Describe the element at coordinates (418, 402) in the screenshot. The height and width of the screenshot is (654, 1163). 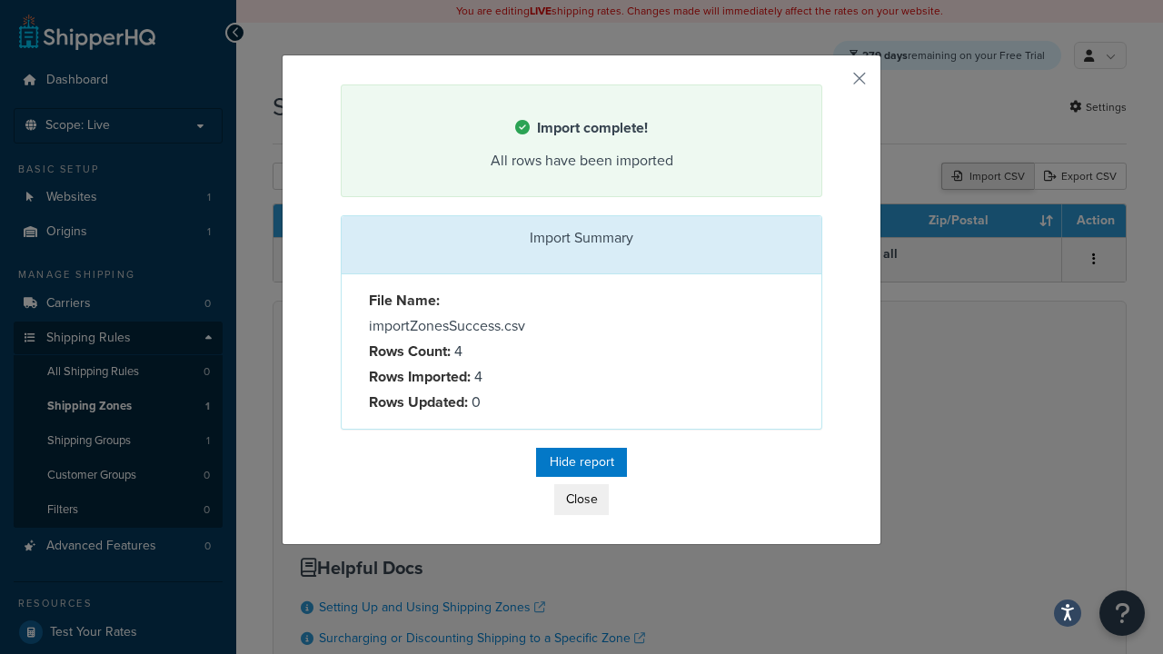
I see `strong: Rows Updated:` at that location.